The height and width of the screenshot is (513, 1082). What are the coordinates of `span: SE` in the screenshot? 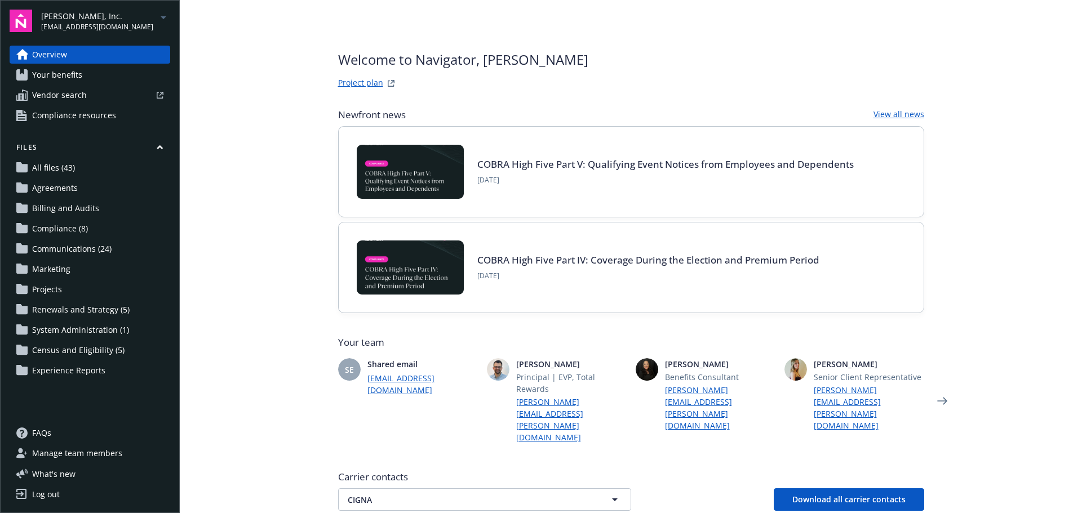 It's located at (349, 370).